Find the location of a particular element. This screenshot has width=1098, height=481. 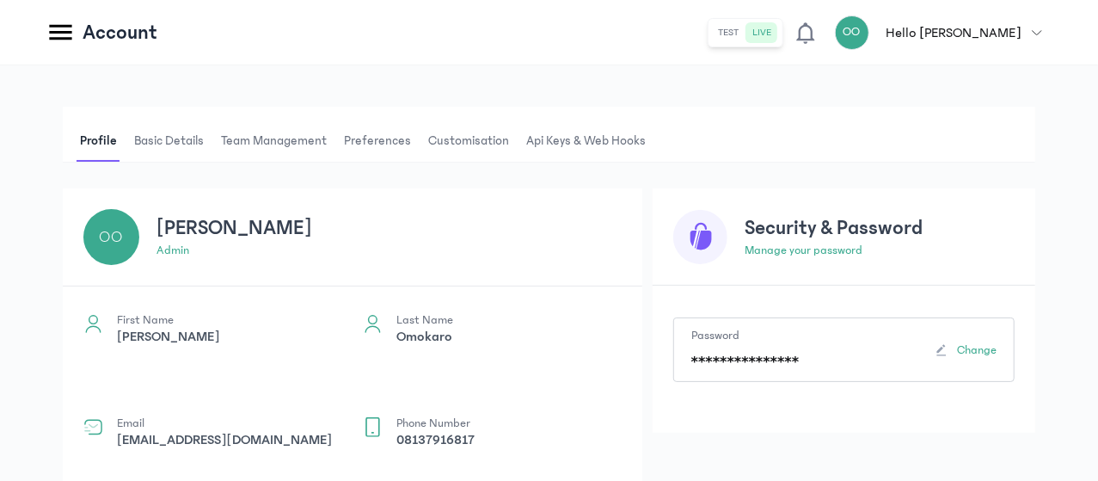

button: test is located at coordinates (729, 33).